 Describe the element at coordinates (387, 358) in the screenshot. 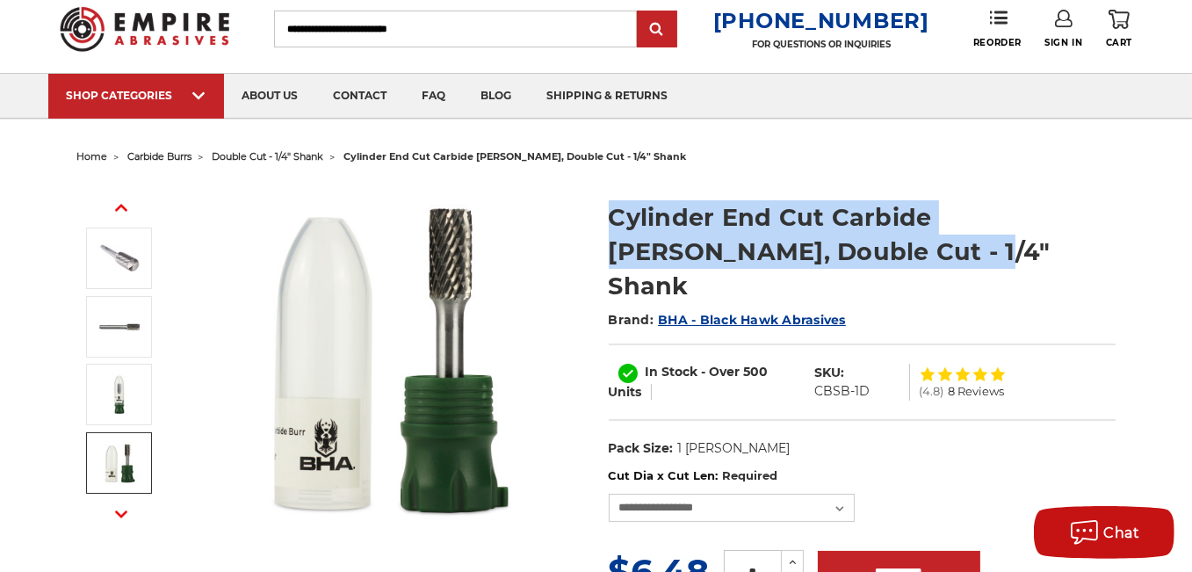

I see `img: End Cut Cylinder shape carbide bur 1/4" shank` at that location.